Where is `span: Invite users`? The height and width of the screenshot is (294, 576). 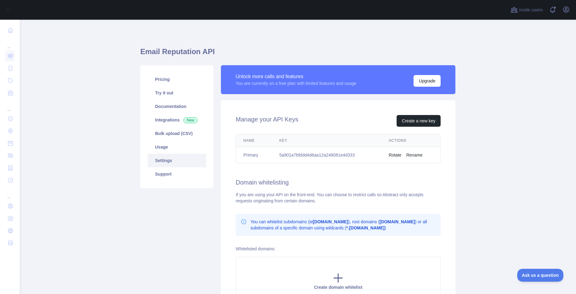
span: Invite users is located at coordinates (531, 10).